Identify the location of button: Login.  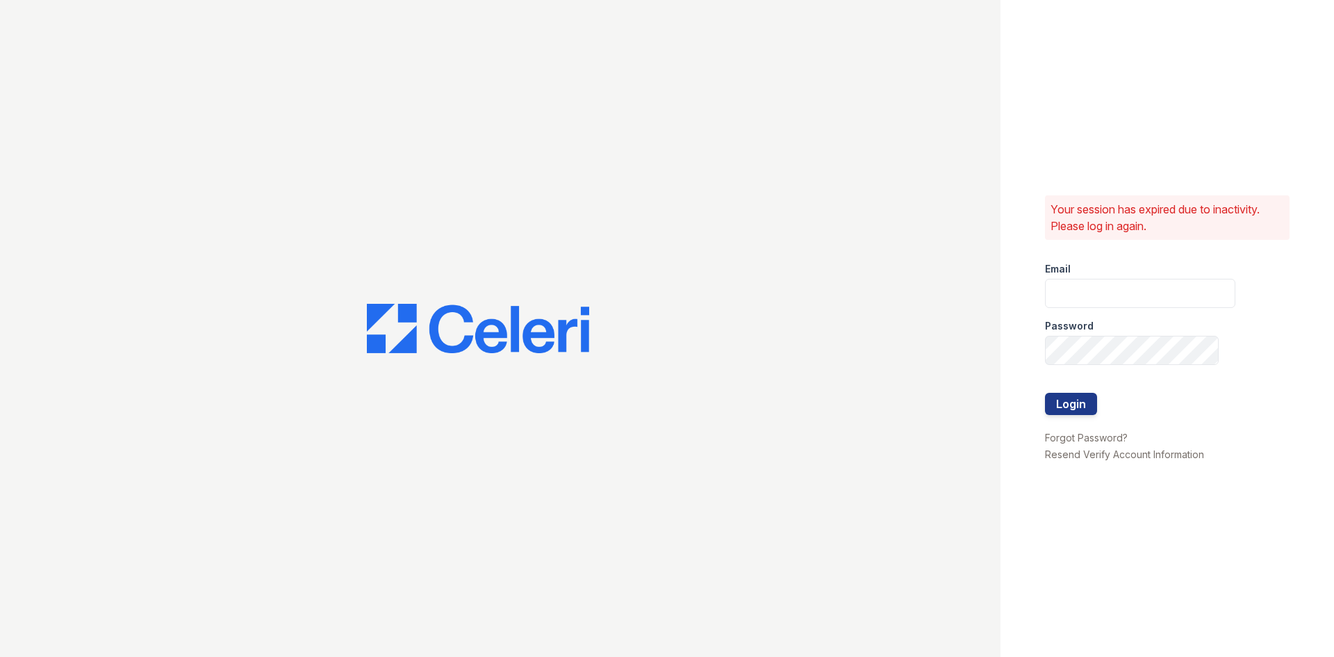
(1071, 404).